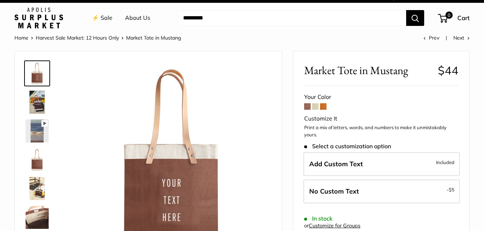  Describe the element at coordinates (431, 38) in the screenshot. I see `a: Prev` at that location.